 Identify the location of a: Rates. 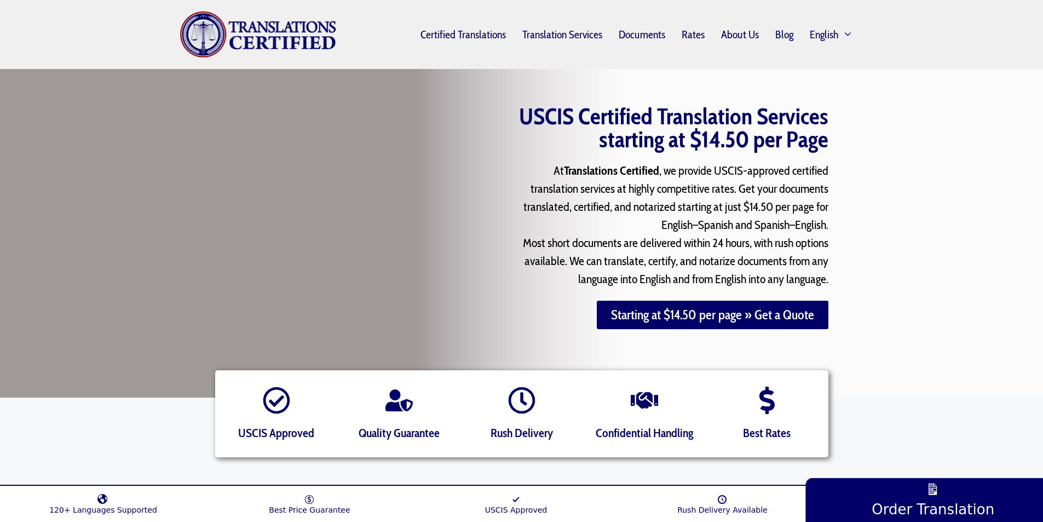
(693, 34).